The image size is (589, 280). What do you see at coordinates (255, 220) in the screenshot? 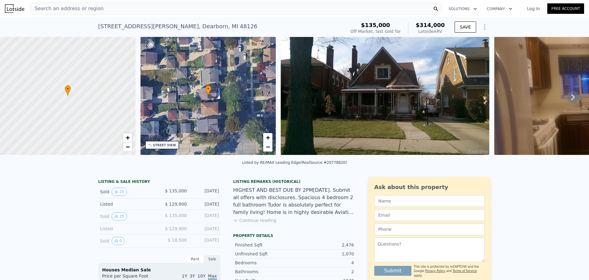
I see `button: Continue reading` at bounding box center [255, 220].